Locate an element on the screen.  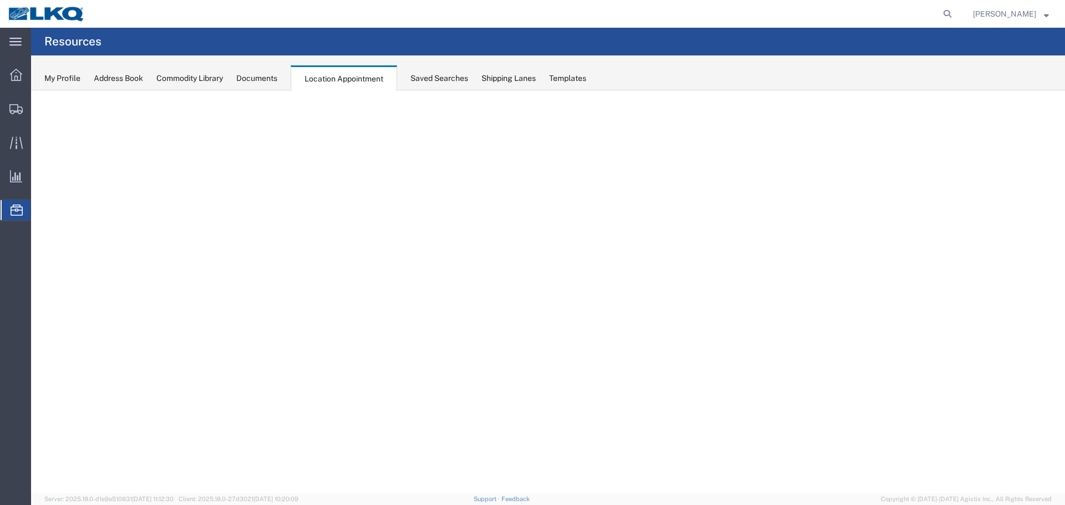
div: Saved Searches is located at coordinates (439, 78).